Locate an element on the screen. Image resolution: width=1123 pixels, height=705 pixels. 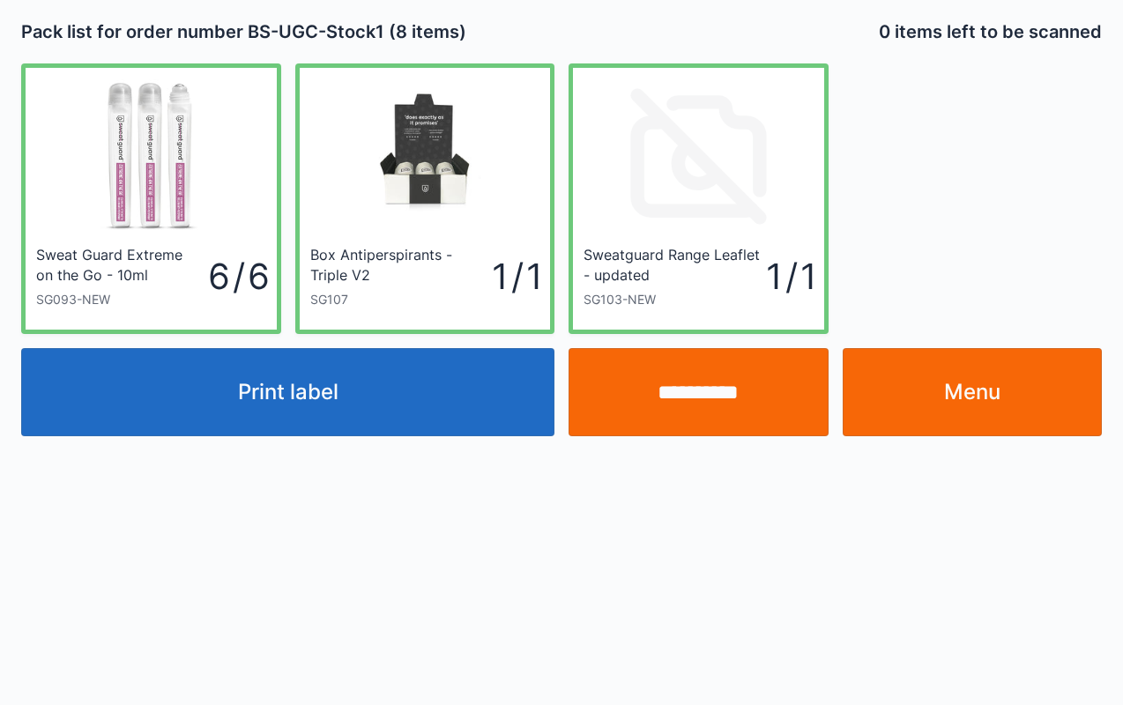
div: Sweatguard Range Leaflet - updated is located at coordinates (673, 265).